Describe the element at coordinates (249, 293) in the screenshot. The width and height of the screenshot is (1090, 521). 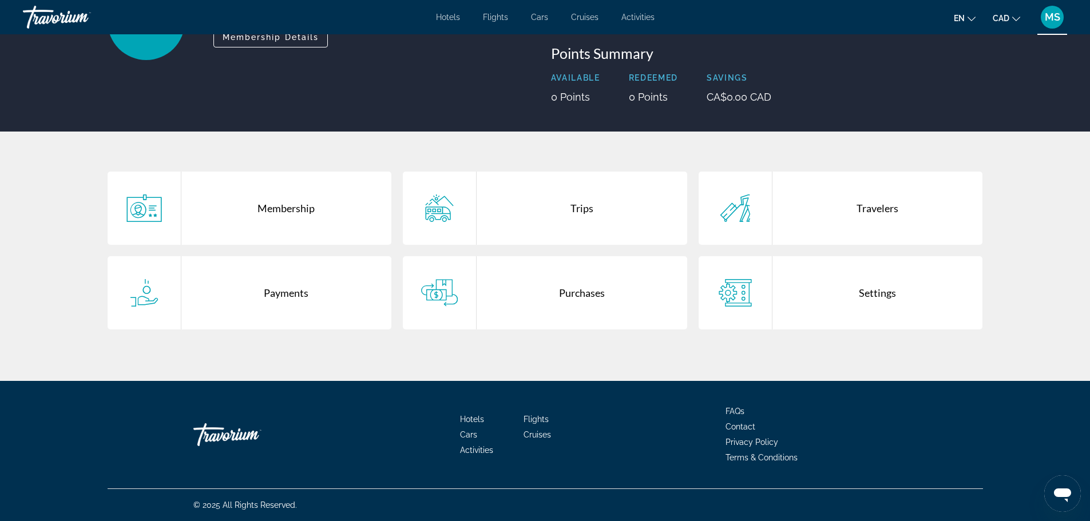
I see `a: Payments` at that location.